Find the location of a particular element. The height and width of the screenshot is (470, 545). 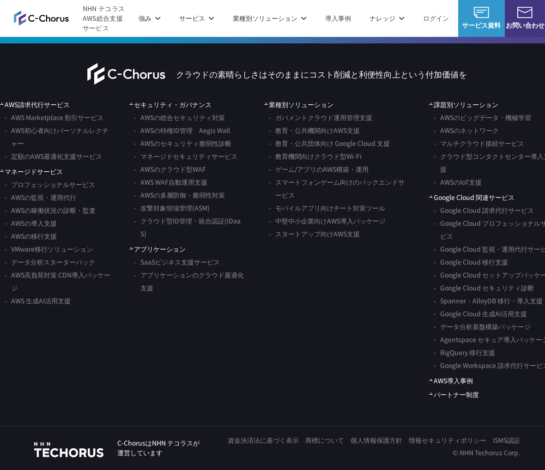

a: AWS 生成AI活用支援 is located at coordinates (37, 301).